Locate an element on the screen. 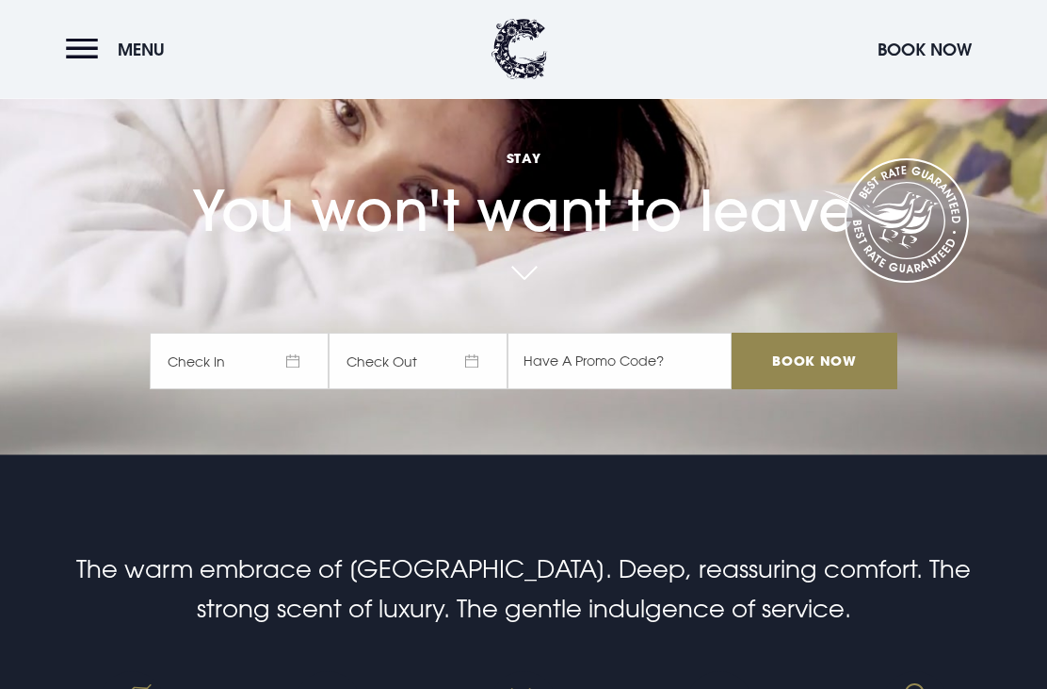 The image size is (1047, 689). span: Check In is located at coordinates (239, 362).